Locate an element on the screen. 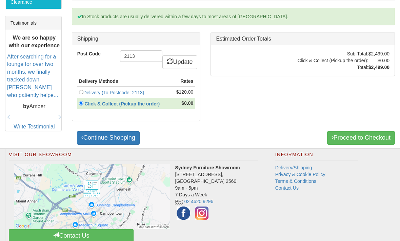  td: Total: is located at coordinates (332, 67).